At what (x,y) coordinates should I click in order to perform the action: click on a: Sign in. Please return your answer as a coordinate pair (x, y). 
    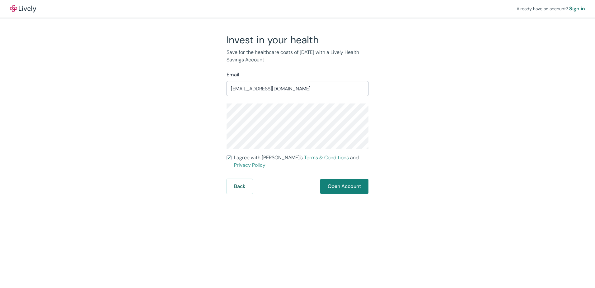
    Looking at the image, I should click on (577, 9).